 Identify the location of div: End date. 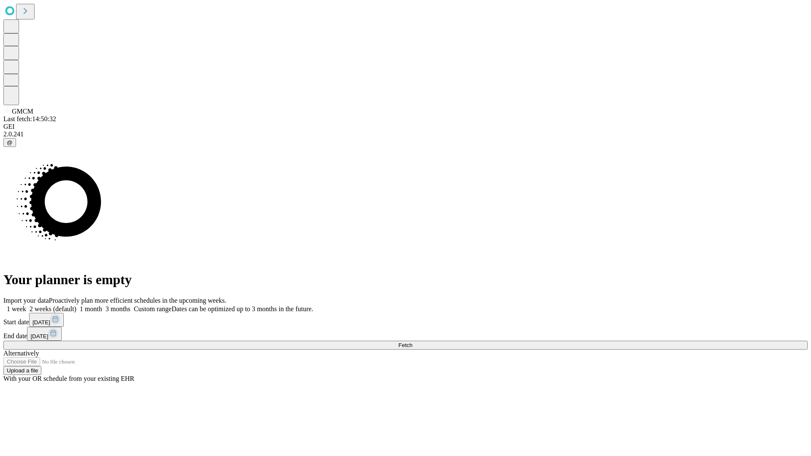
(406, 334).